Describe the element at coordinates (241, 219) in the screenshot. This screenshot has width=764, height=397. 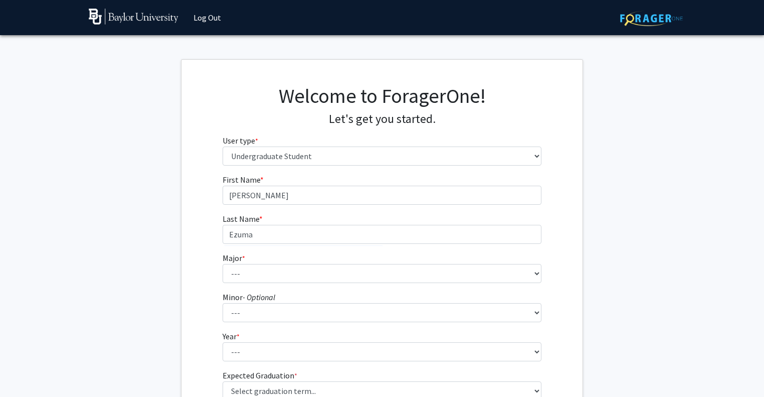
I see `span: Last Name` at that location.